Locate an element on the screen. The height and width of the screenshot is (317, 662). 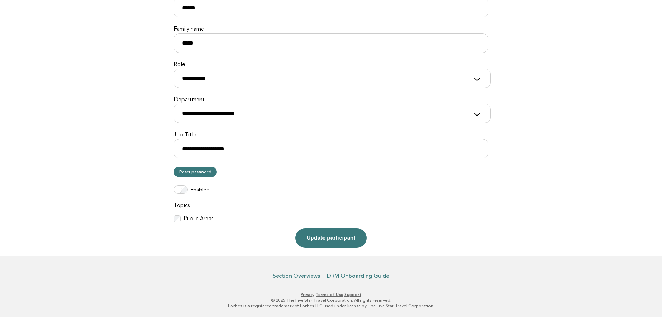
a: Support is located at coordinates (353, 294).